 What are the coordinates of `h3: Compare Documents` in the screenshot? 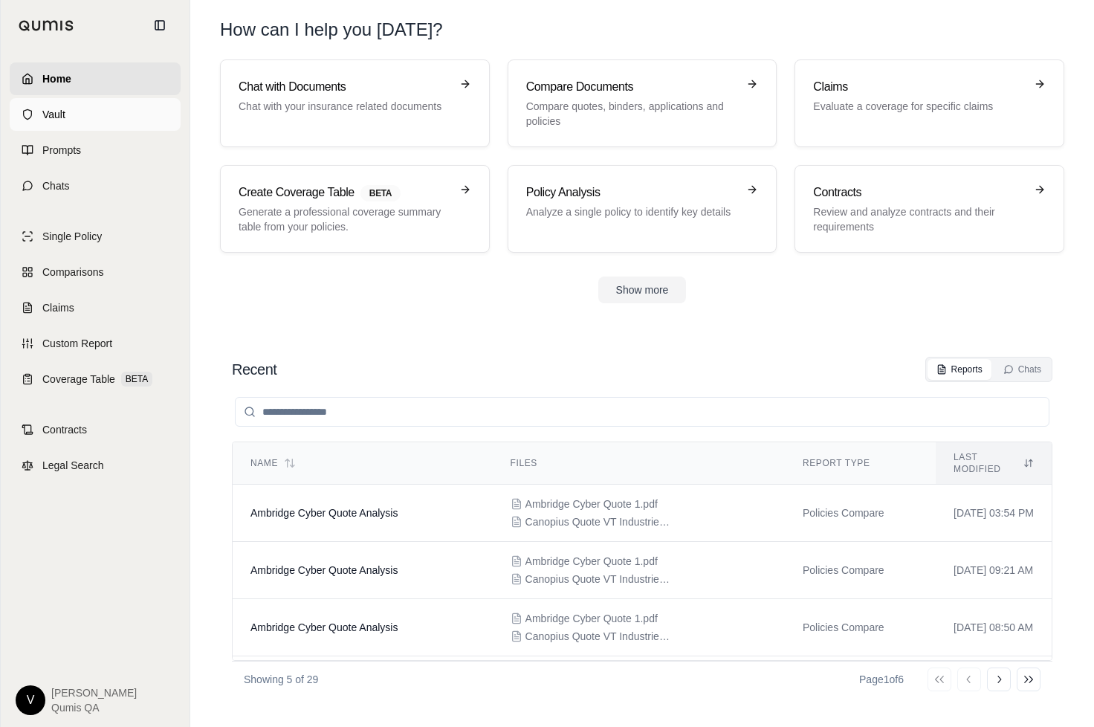 It's located at (632, 87).